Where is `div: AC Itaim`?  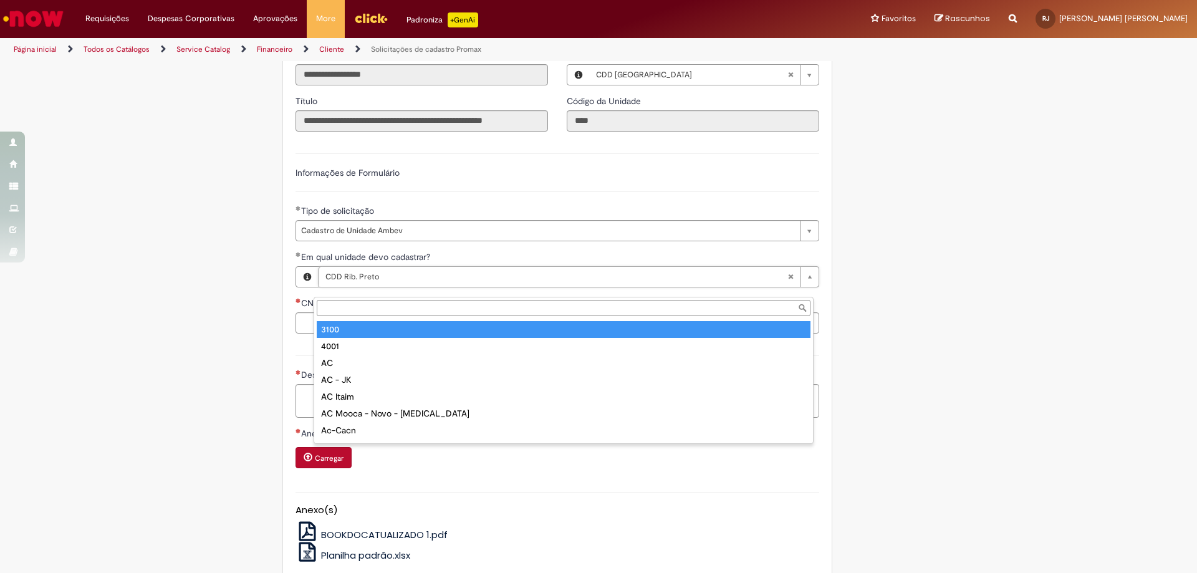
div: AC Itaim is located at coordinates (564, 396).